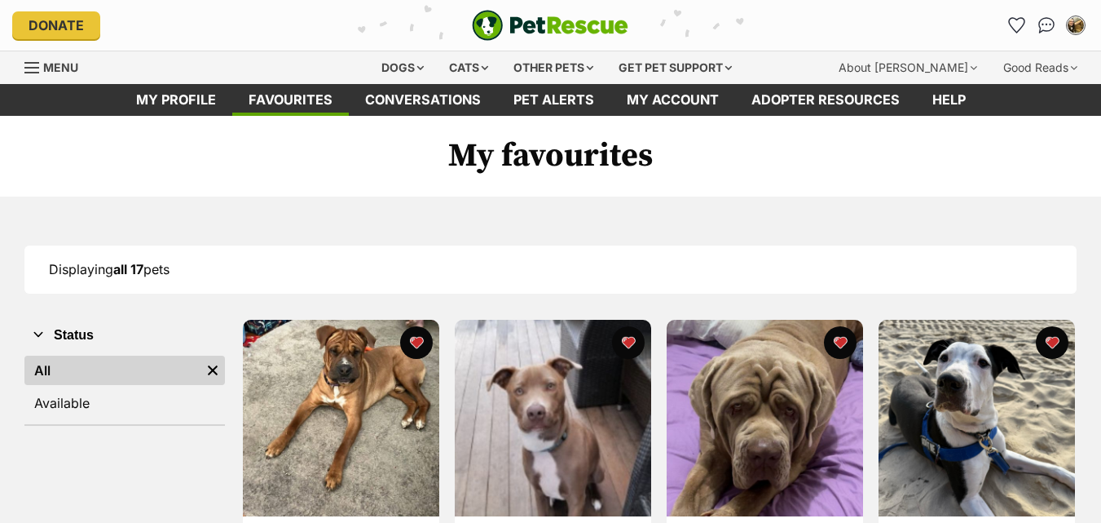  Describe the element at coordinates (60, 67) in the screenshot. I see `span: Menu` at that location.